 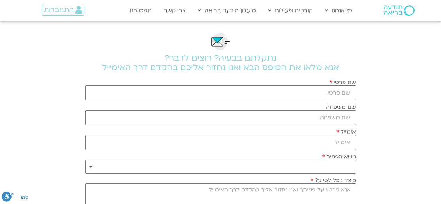 I want to click on label: אימייל, so click(x=347, y=132).